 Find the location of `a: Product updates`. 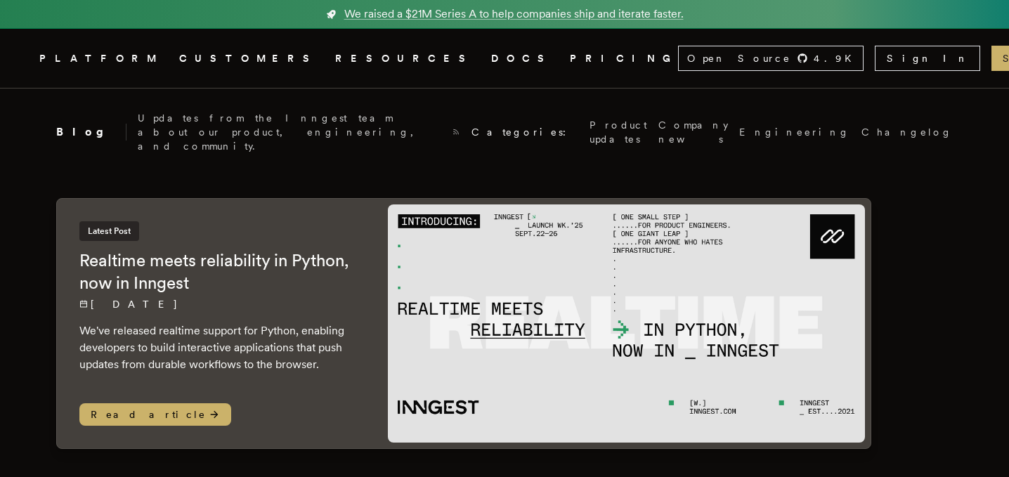

a: Product updates is located at coordinates (618, 132).